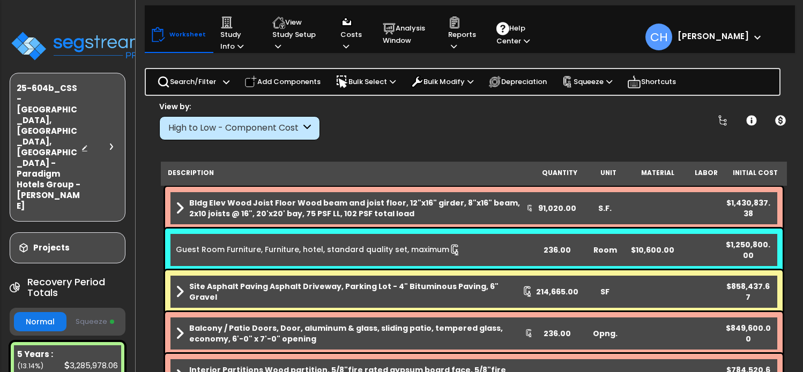 The width and height of the screenshot is (803, 372). What do you see at coordinates (40, 322) in the screenshot?
I see `button: Normal` at bounding box center [40, 322].